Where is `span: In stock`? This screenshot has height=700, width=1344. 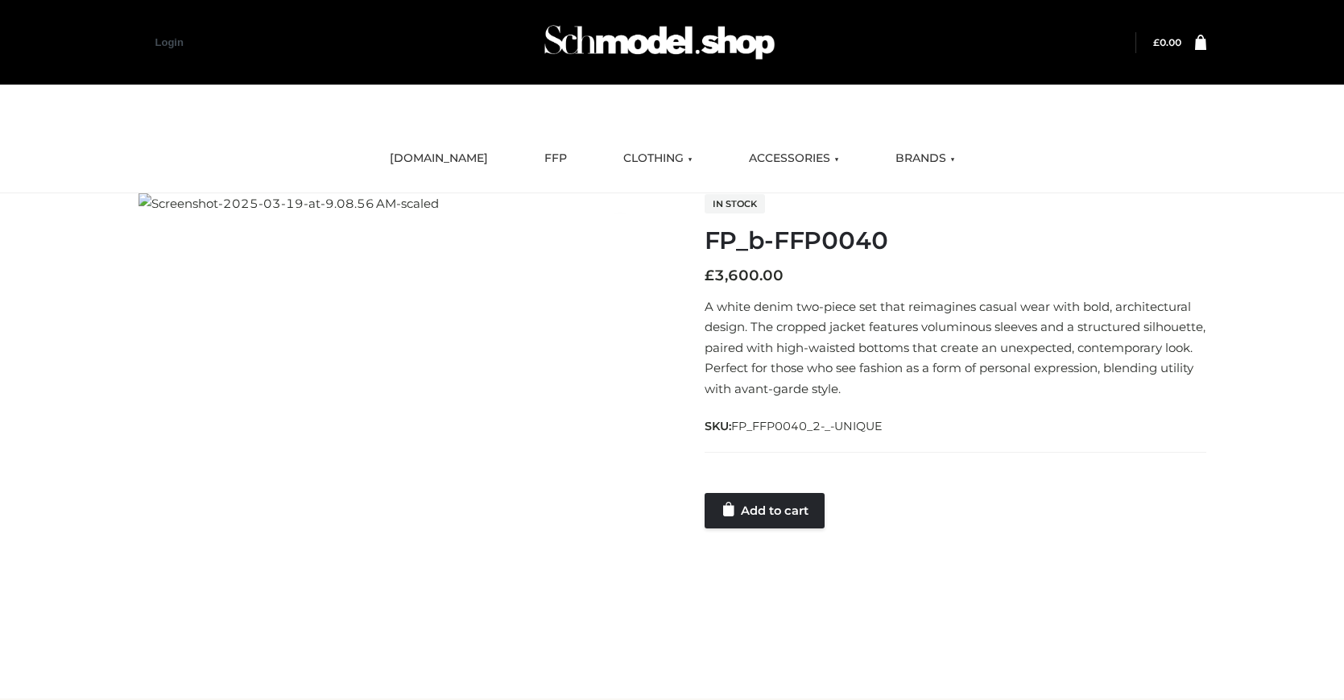
span: In stock is located at coordinates (735, 204).